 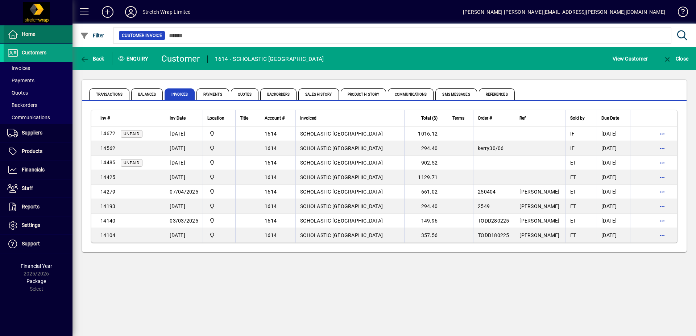 I want to click on div: Order #, so click(x=494, y=118).